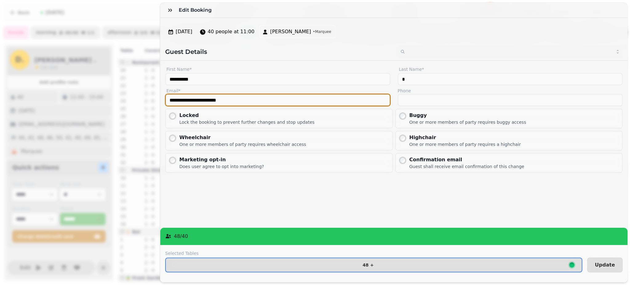 The width and height of the screenshot is (630, 285). Describe the element at coordinates (278, 91) in the screenshot. I see `label: Email*` at that location.